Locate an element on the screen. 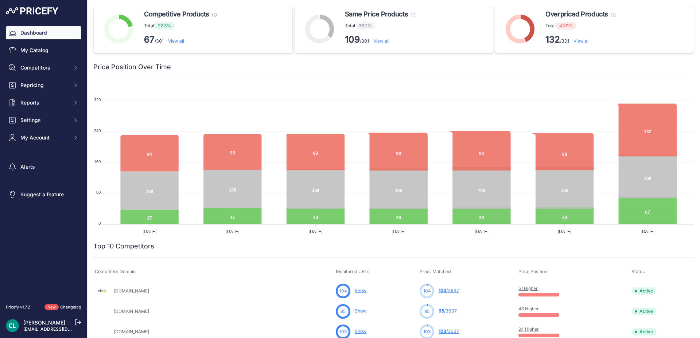 This screenshot has width=700, height=338. h2: Price Position Over Time is located at coordinates (132, 67).